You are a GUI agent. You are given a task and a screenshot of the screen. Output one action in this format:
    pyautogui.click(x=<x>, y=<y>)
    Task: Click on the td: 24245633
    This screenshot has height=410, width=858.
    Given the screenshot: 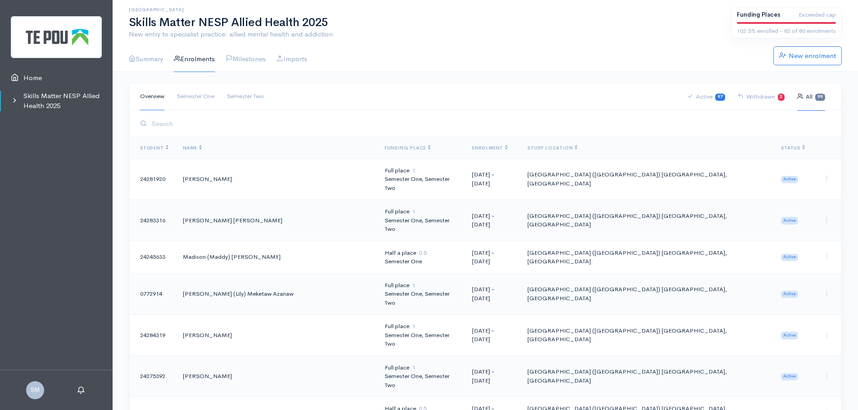 What is the action you would take?
    pyautogui.click(x=152, y=257)
    